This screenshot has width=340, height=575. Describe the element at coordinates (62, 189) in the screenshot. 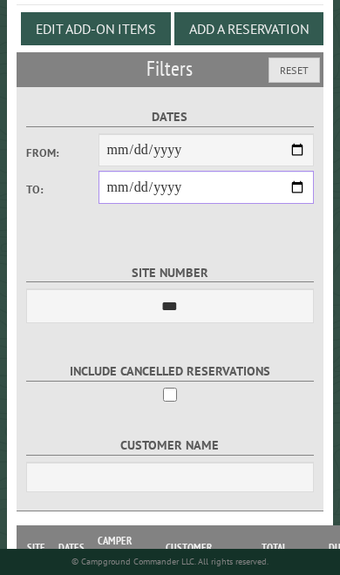

I see `label: To:` at that location.